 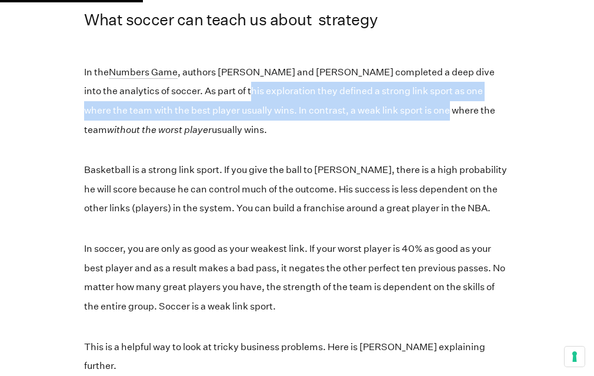 What do you see at coordinates (575, 357) in the screenshot?
I see `button: Your consent preferences for tracking technologies` at bounding box center [575, 357].